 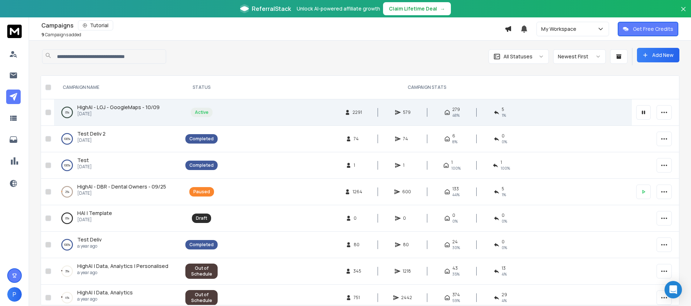 What do you see at coordinates (579, 57) in the screenshot?
I see `button: Newest First` at bounding box center [579, 57].